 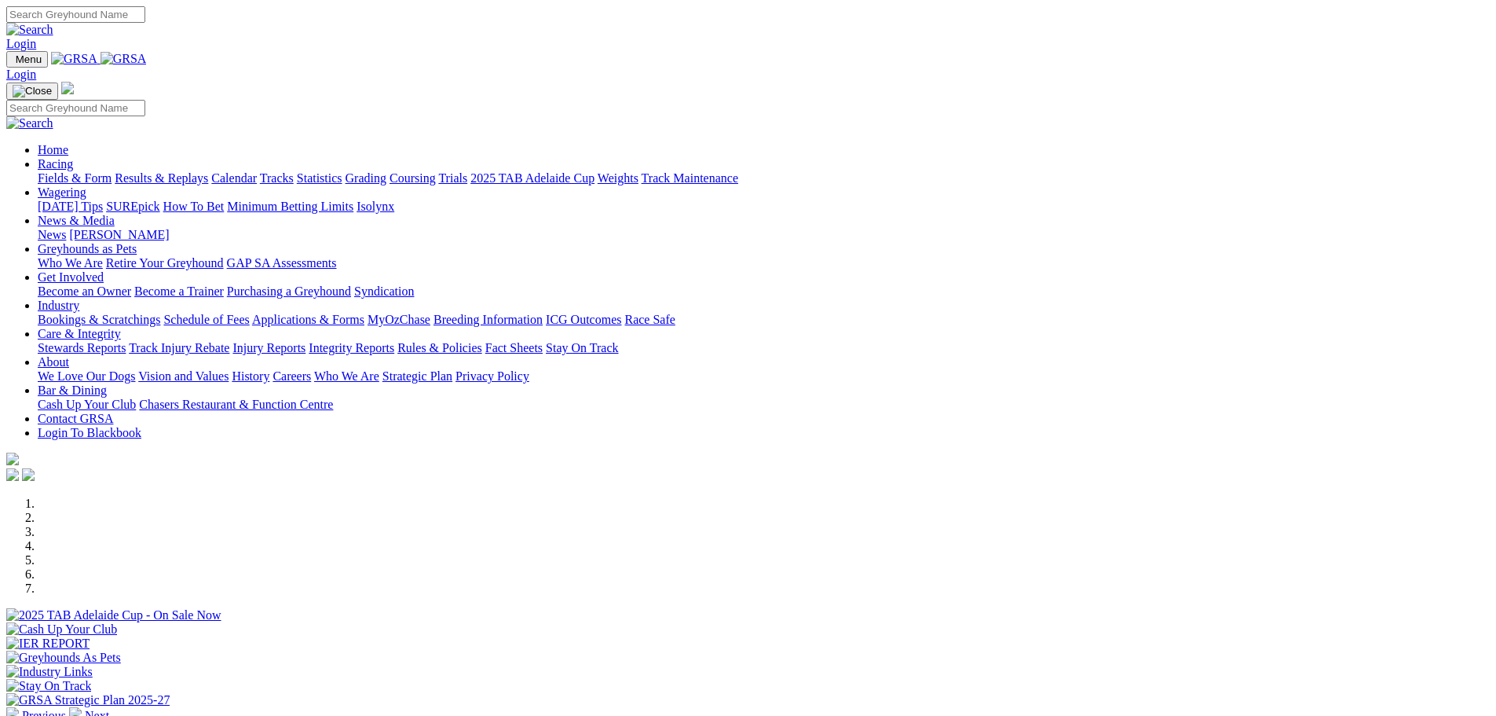 What do you see at coordinates (763, 291) in the screenshot?
I see `div: Get Involved` at bounding box center [763, 291].